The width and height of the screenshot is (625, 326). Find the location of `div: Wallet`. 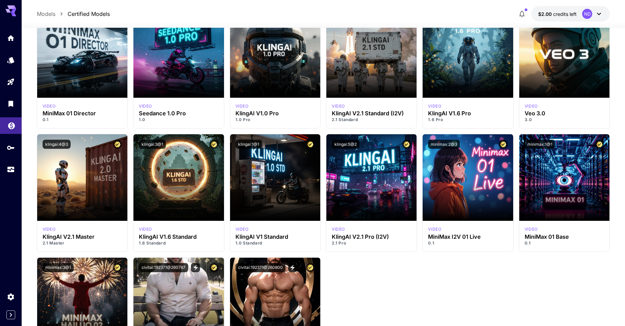

div: Wallet is located at coordinates (11, 123).